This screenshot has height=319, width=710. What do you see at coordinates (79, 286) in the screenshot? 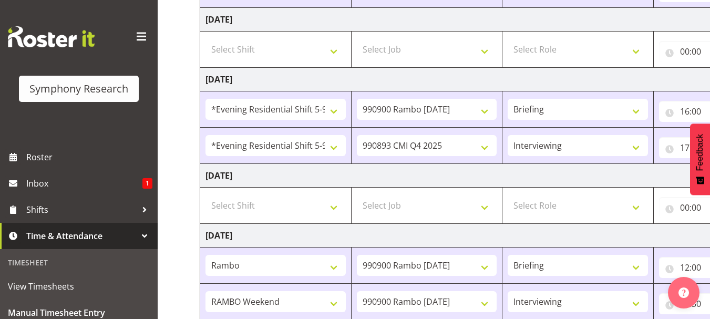
I see `a: View Timesheets` at bounding box center [79, 286].